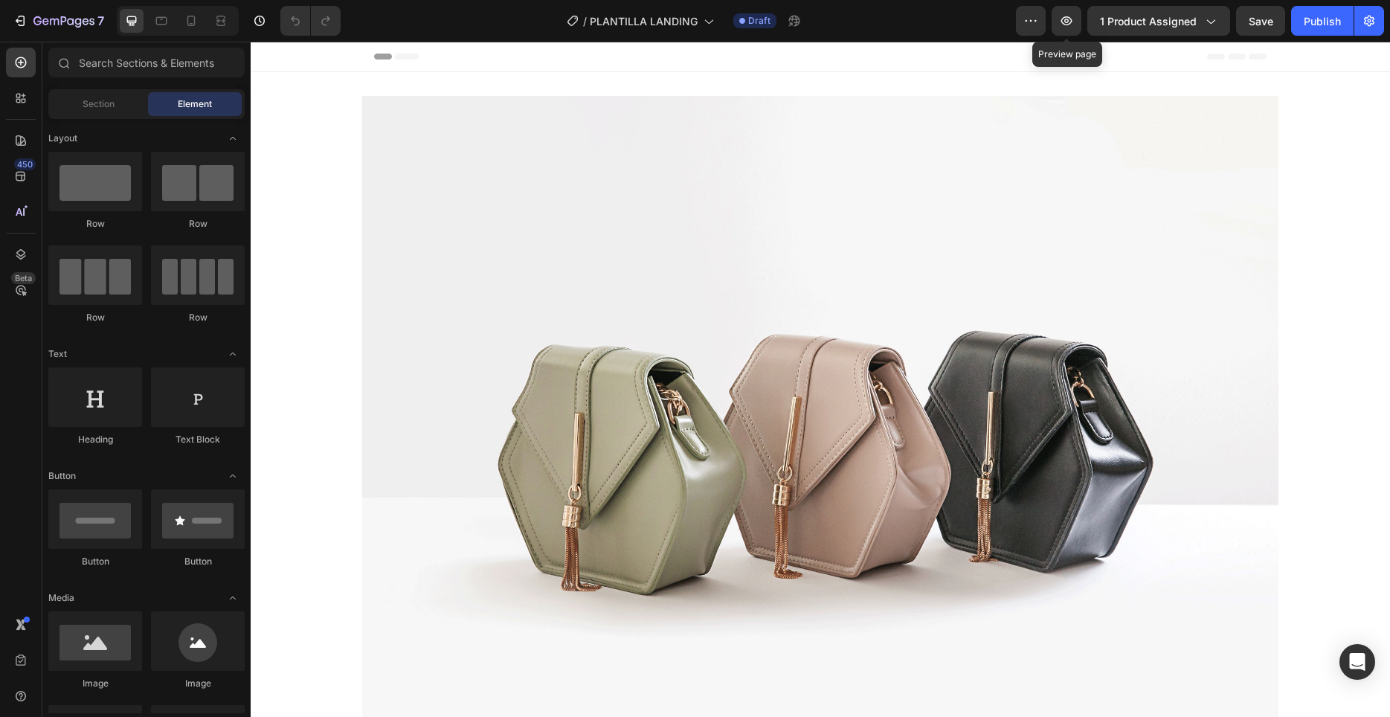 This screenshot has width=1390, height=717. Describe the element at coordinates (1322, 21) in the screenshot. I see `button: Publish` at that location.